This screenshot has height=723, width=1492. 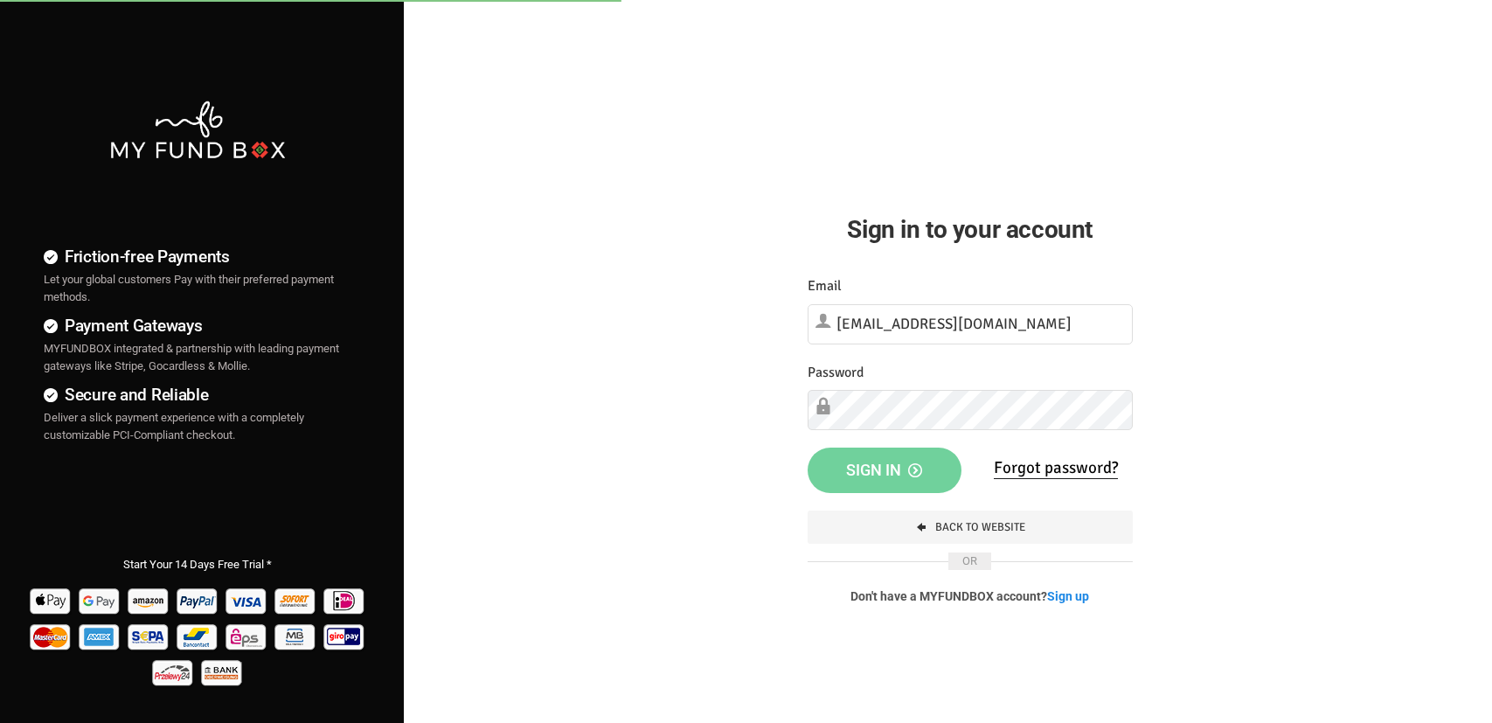 I want to click on a: Back To Website, so click(x=970, y=527).